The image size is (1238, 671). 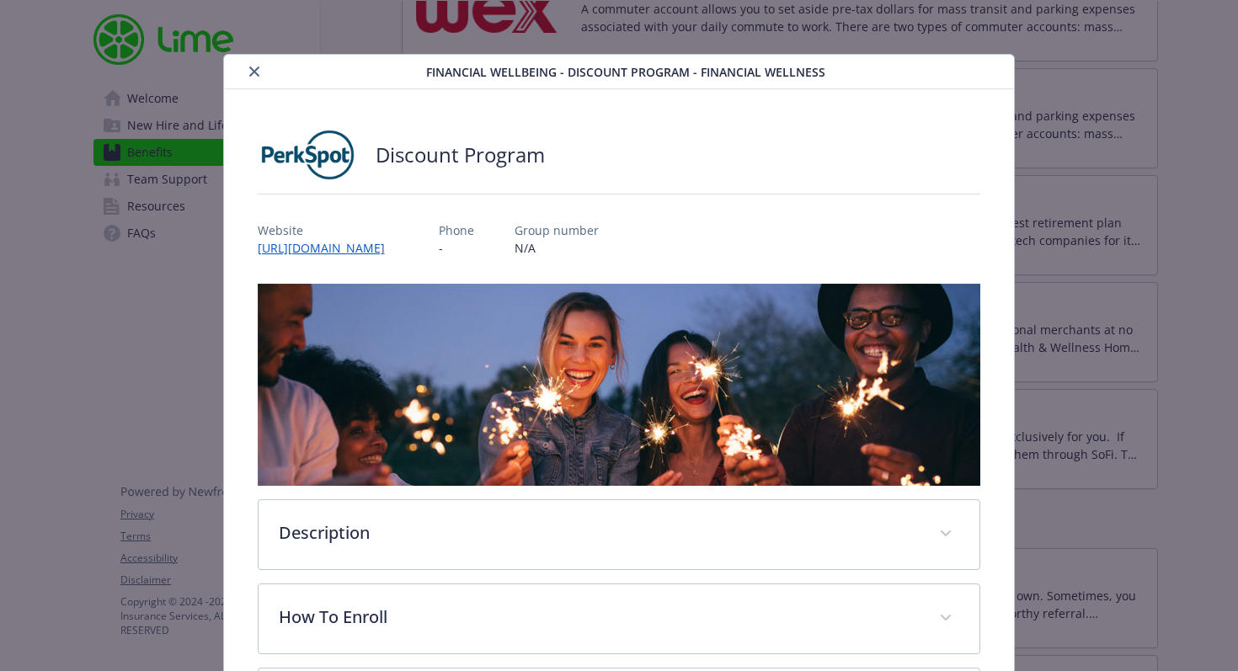 I want to click on p: Phone, so click(x=457, y=230).